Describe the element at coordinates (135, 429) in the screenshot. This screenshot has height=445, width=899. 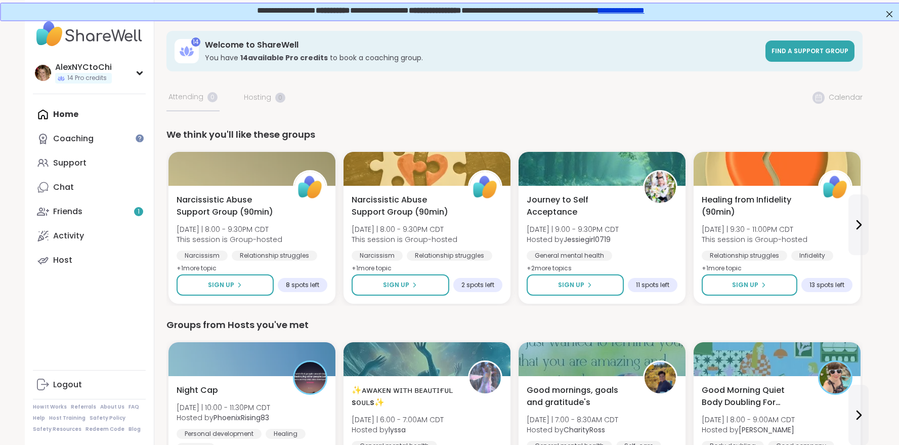
I see `a: Blog` at that location.